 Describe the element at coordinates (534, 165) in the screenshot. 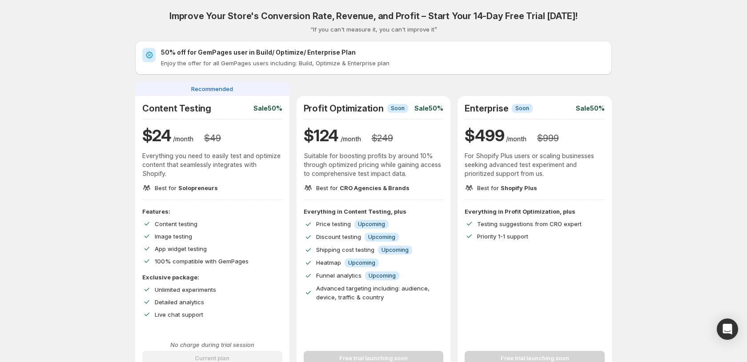

I see `p: For Shopify Plus users or scaling businesses seeking advanced test experiment and prioritized sup...` at that location.